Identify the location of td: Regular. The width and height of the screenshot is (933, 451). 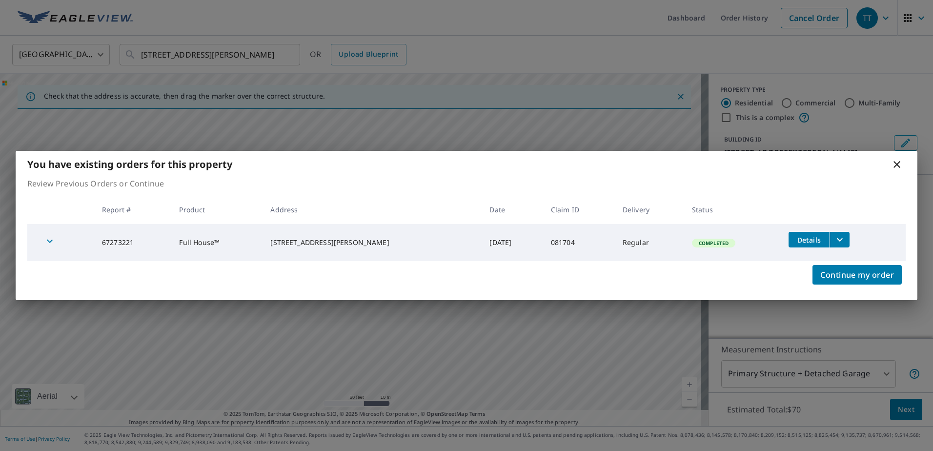
(650, 243).